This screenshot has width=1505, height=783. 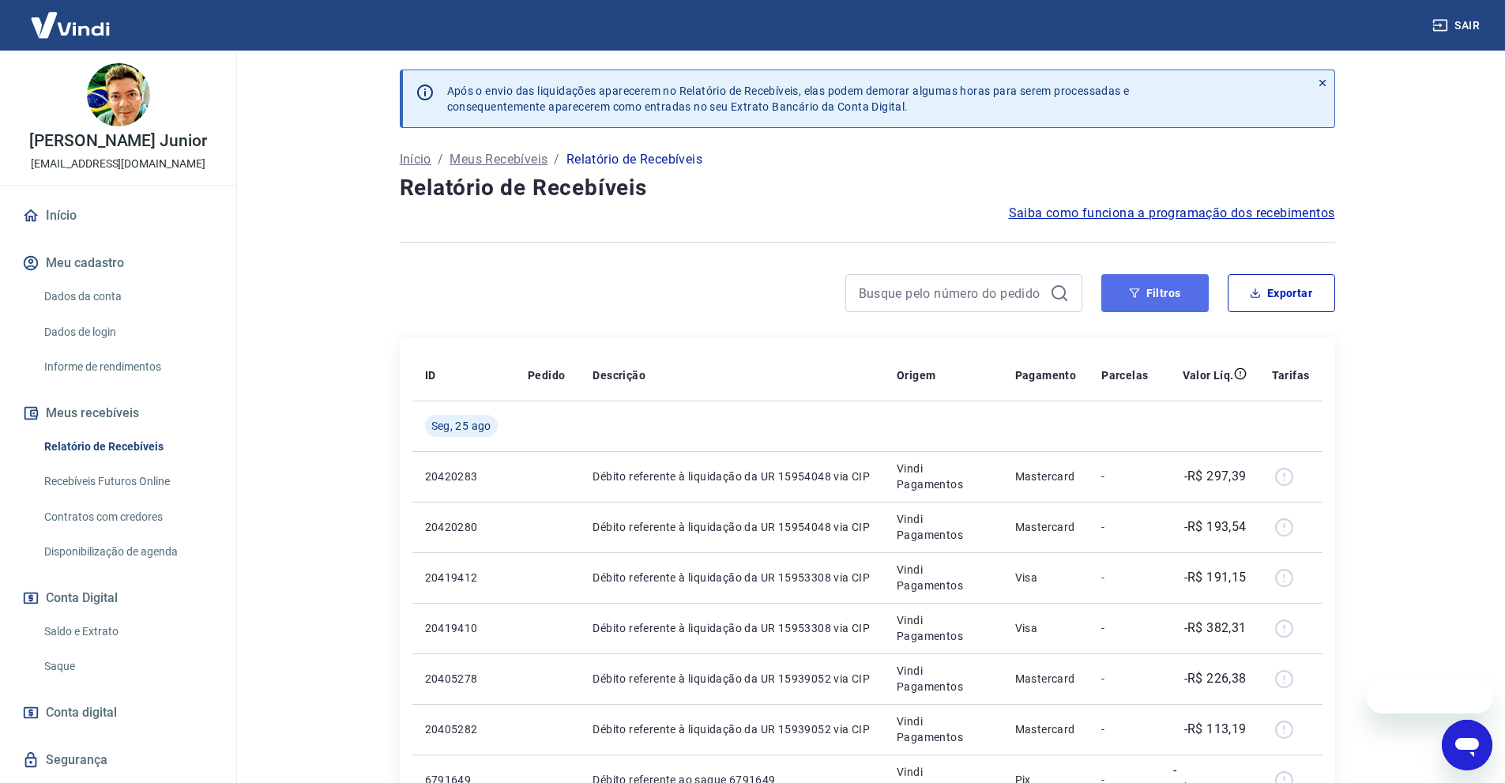 I want to click on p: -R$ 382,31, so click(x=1215, y=628).